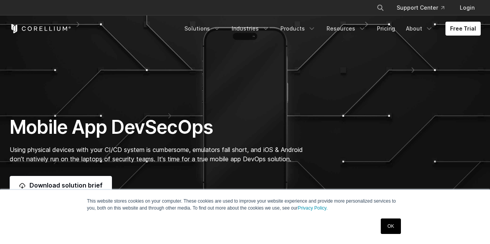 The image size is (490, 244). I want to click on a: Support Center, so click(420, 8).